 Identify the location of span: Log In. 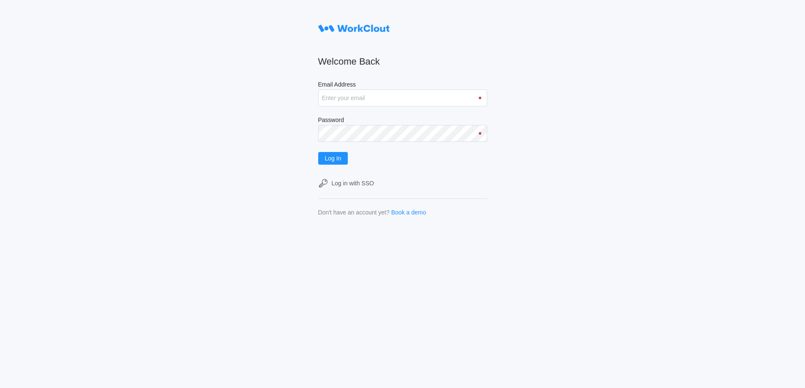
(333, 159).